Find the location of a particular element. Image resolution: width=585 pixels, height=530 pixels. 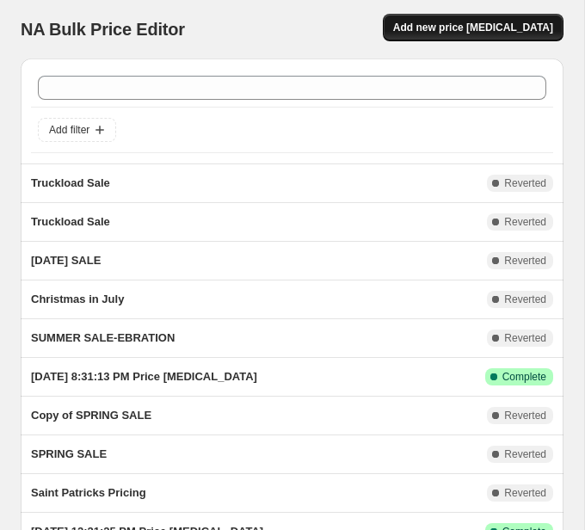

span: Copy of SPRING SALE is located at coordinates (91, 415).